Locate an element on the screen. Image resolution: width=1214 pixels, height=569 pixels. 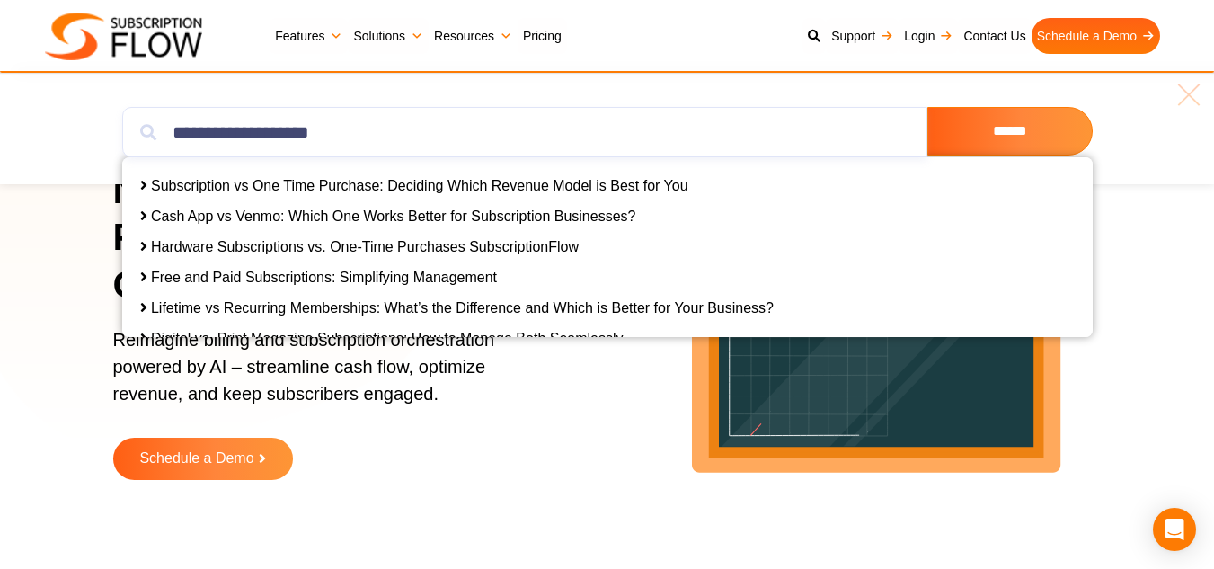
a: Subscription vs One Time Purchase: Deciding Which Revenue Model is Best for You is located at coordinates (420, 185).